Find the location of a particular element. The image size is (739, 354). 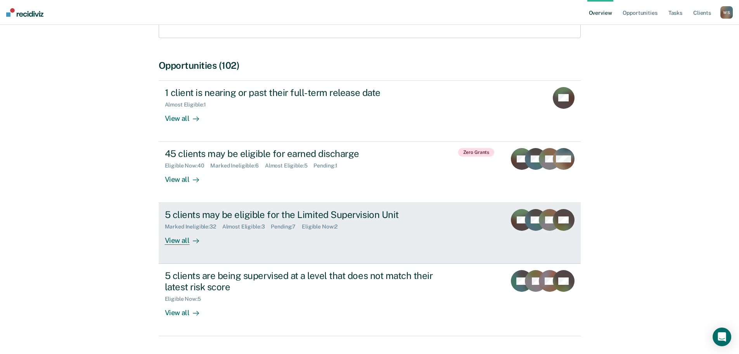

div: Marked Ineligible : 6 is located at coordinates (238, 165).